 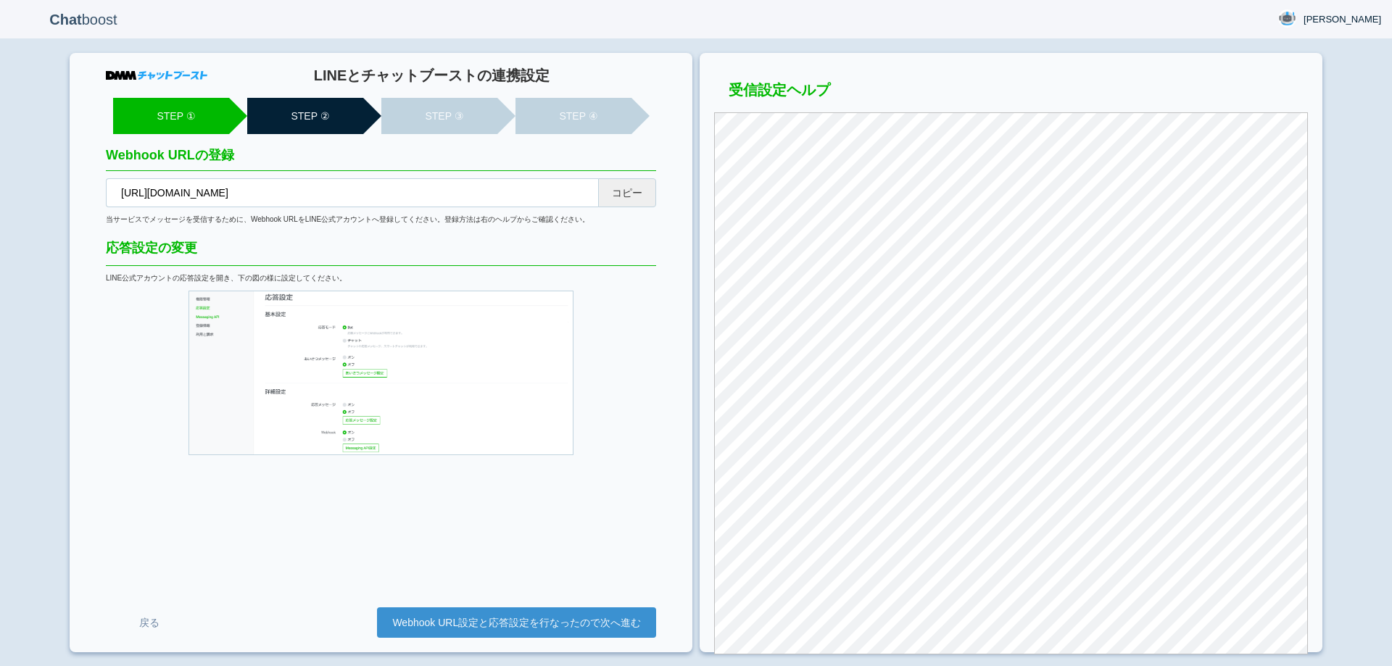 What do you see at coordinates (627, 193) in the screenshot?
I see `button: コピー` at bounding box center [627, 193].